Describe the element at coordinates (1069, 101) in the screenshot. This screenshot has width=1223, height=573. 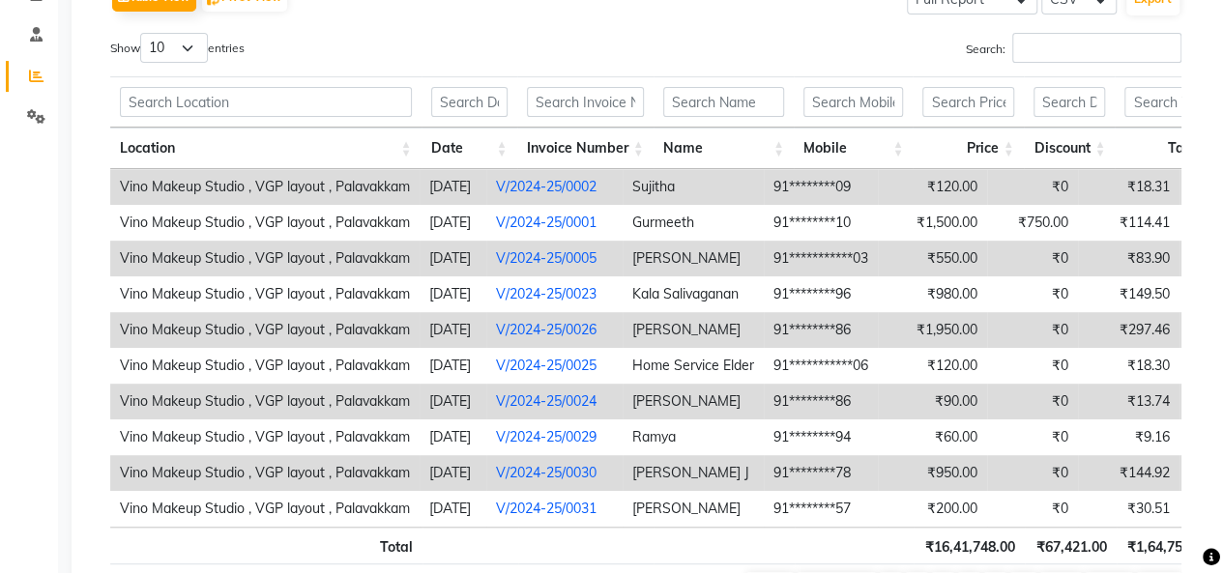
I see `input: Search Discount` at that location.